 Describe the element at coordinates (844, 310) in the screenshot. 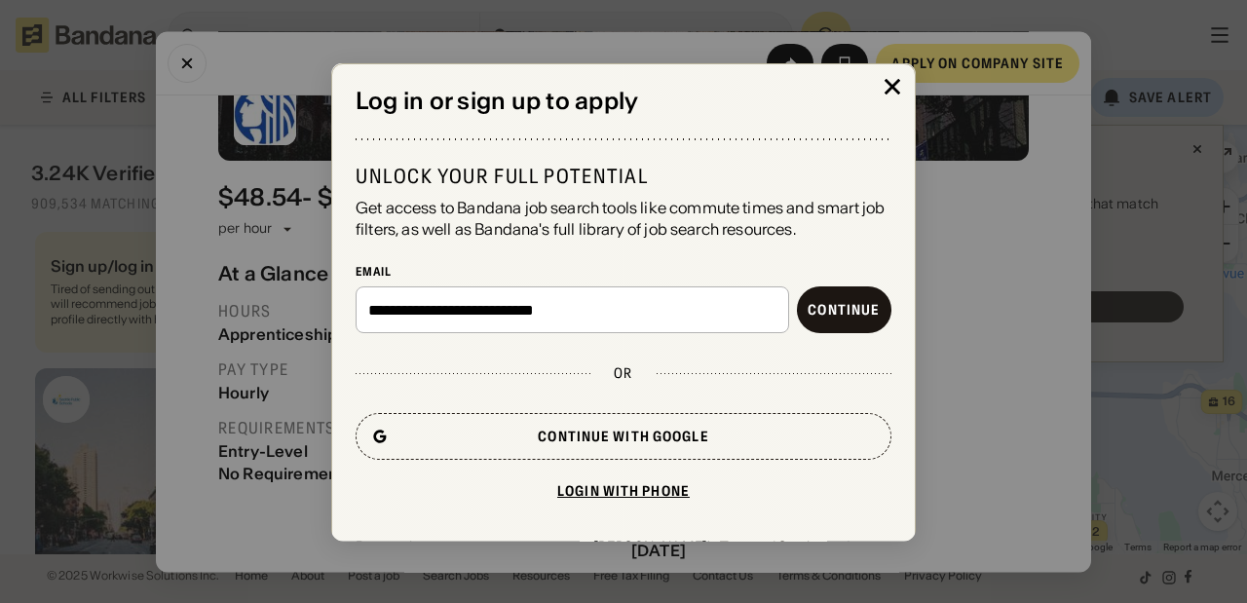

I see `div: Continue` at that location.